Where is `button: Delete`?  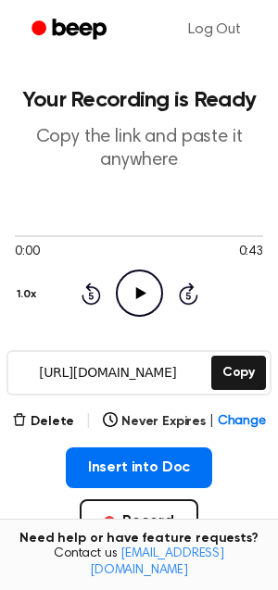
button: Delete is located at coordinates (43, 421).